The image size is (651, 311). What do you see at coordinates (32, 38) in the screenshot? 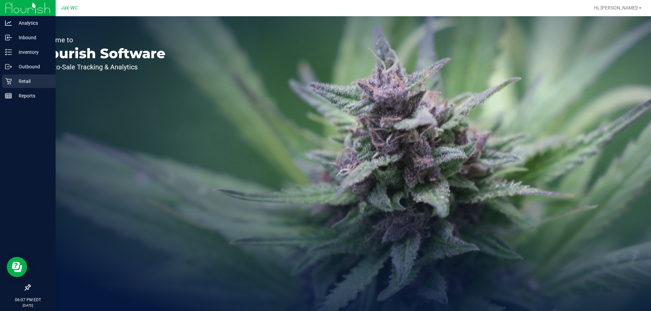
I see `p: Inbound` at bounding box center [32, 38].